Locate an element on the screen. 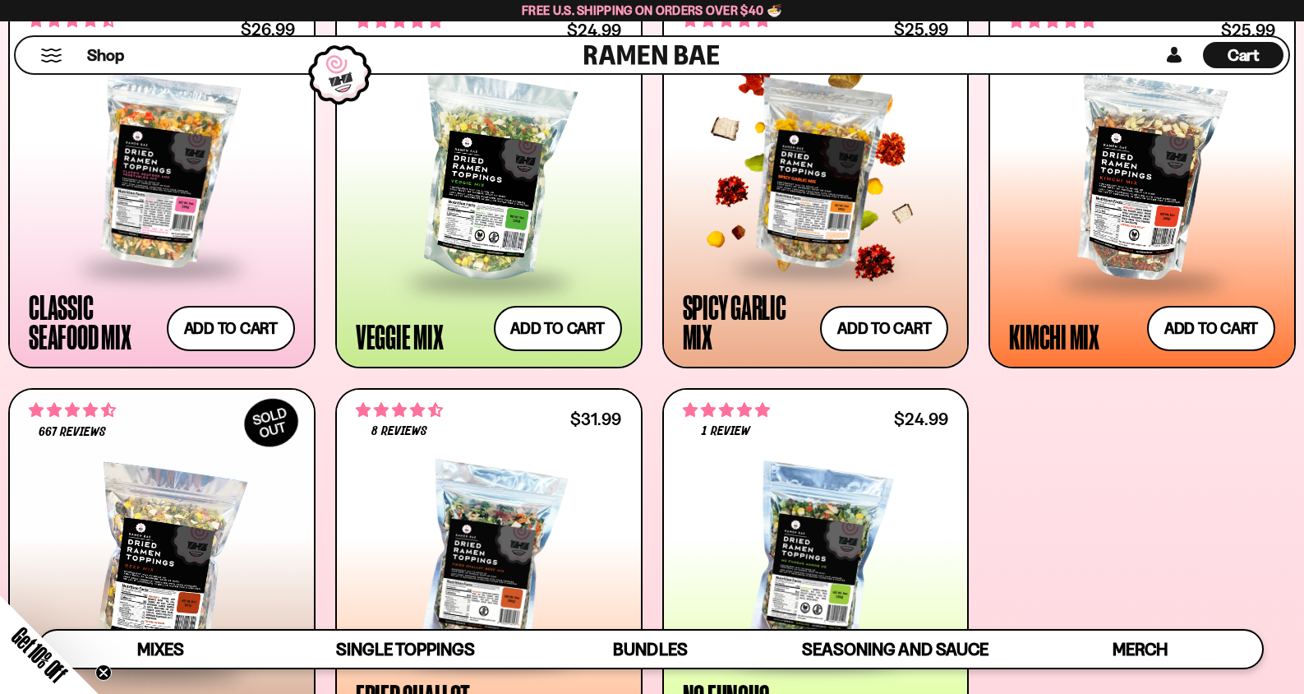 The image size is (1304, 694). a: Shop is located at coordinates (105, 55).